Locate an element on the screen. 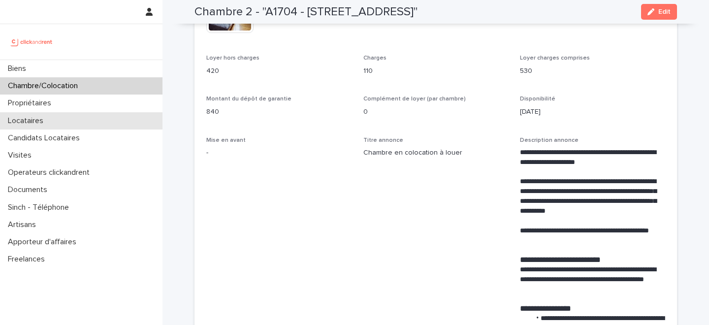 The height and width of the screenshot is (325, 709). p: 840 is located at coordinates (279, 112).